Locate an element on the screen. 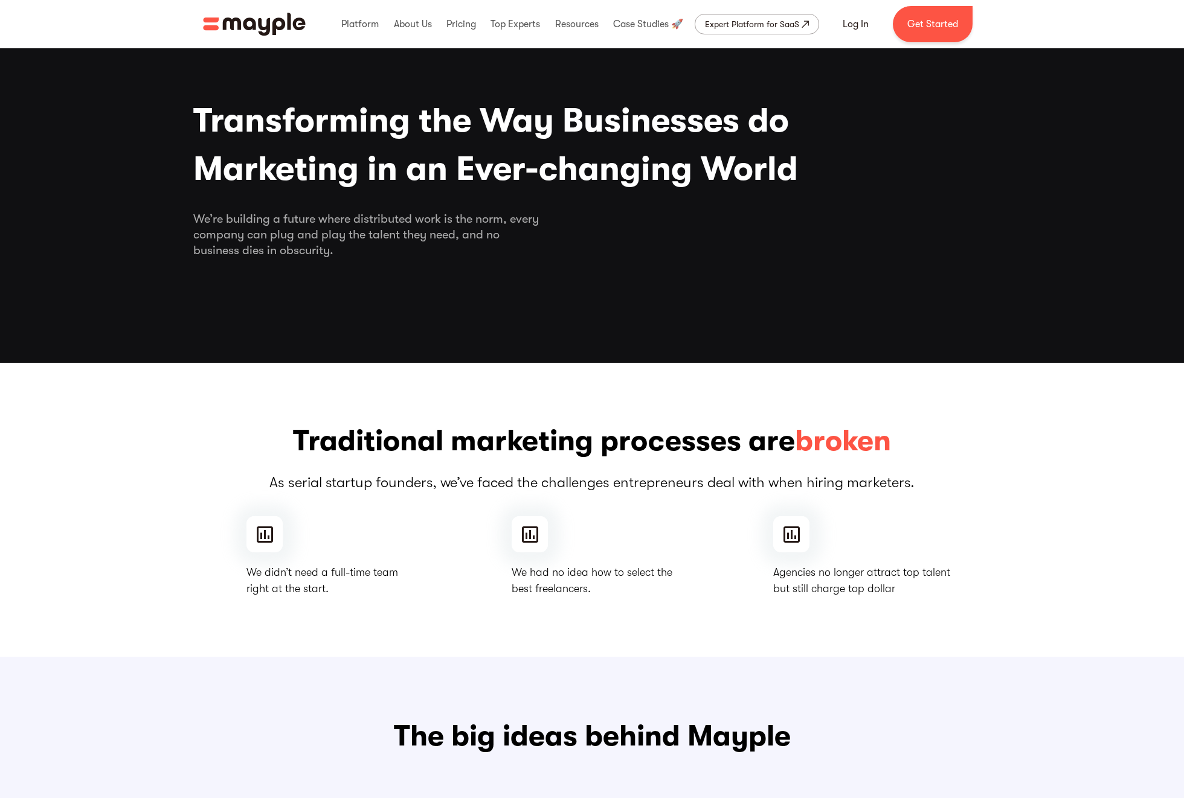  span: right at the start. is located at coordinates (322, 589).